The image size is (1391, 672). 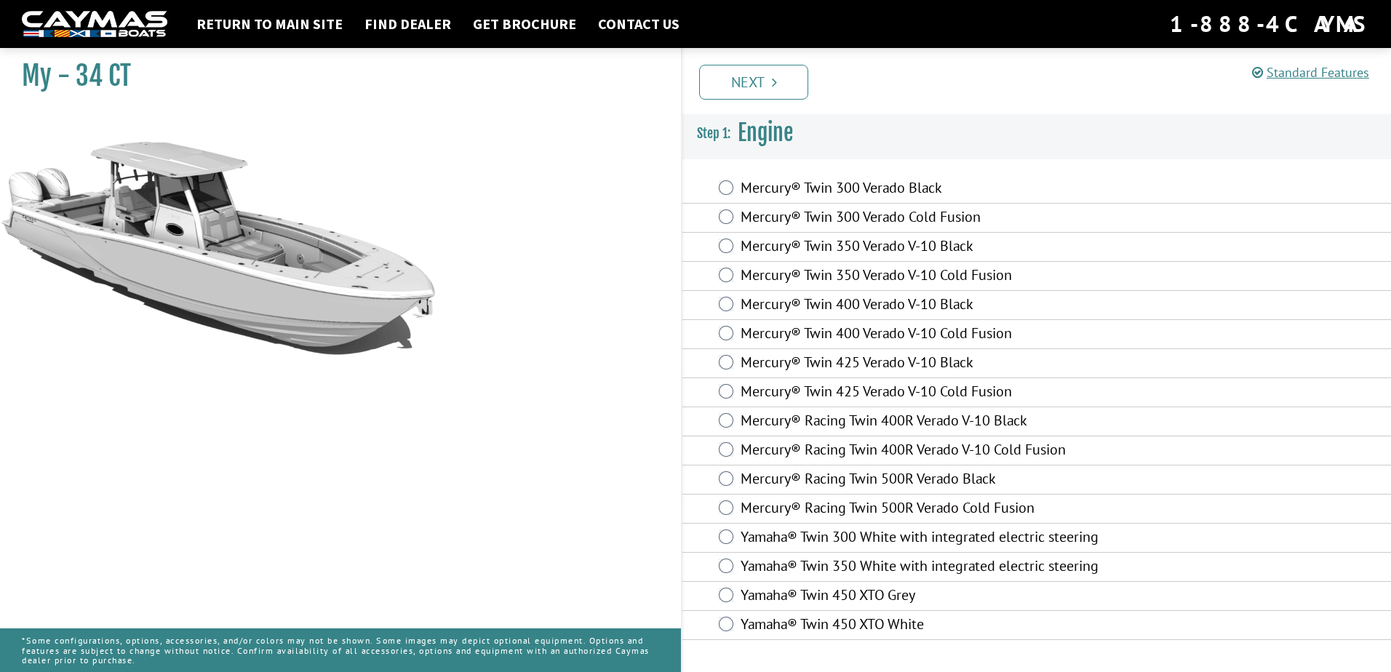 I want to click on label: Mercury® Twin 400 Verado V-10 Black, so click(x=936, y=306).